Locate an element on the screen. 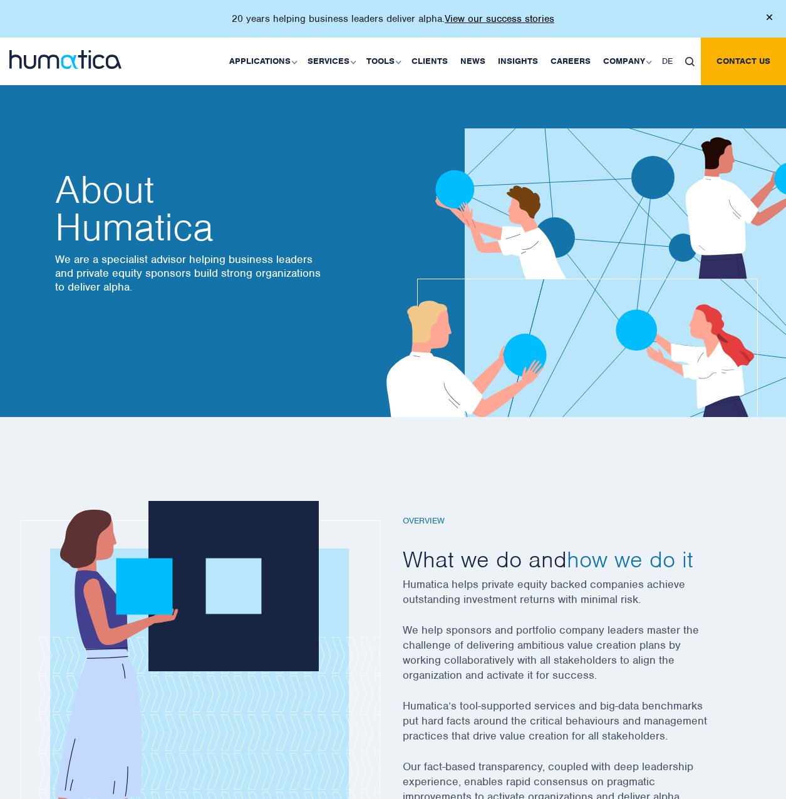 The width and height of the screenshot is (786, 799). a: Clients is located at coordinates (429, 61).